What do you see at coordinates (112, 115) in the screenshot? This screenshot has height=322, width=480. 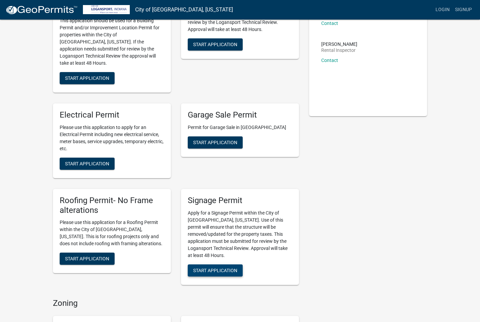 I see `h5: Electrical Permit` at bounding box center [112, 115].